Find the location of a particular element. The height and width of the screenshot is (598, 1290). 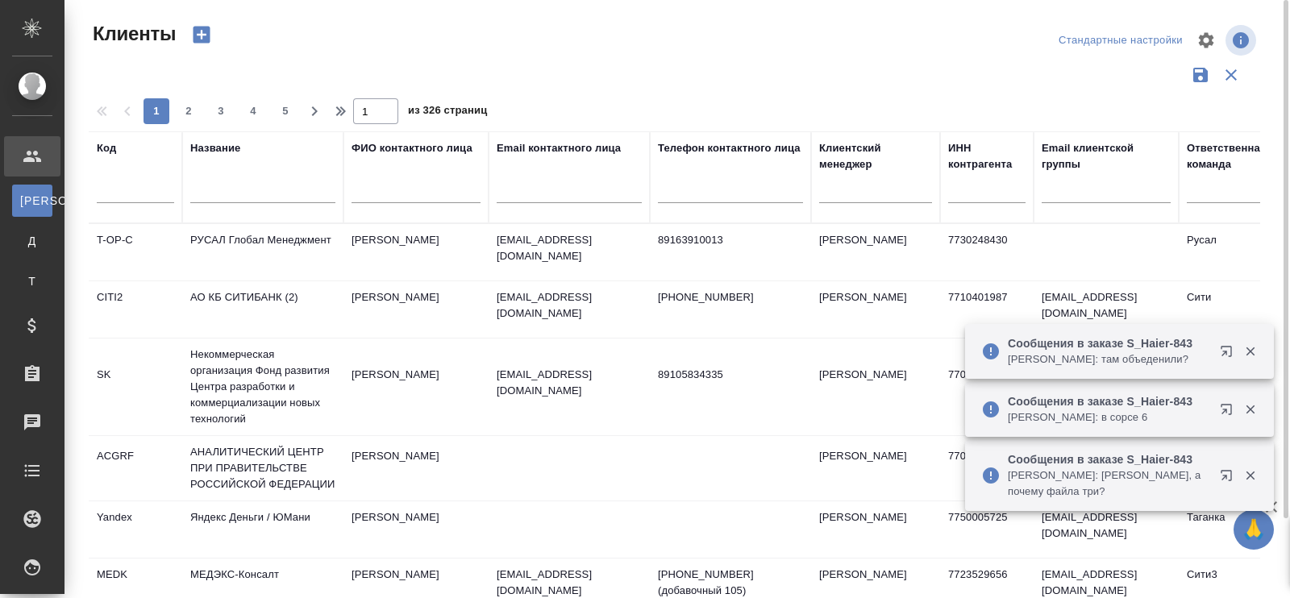

span: 3 is located at coordinates (221, 111).